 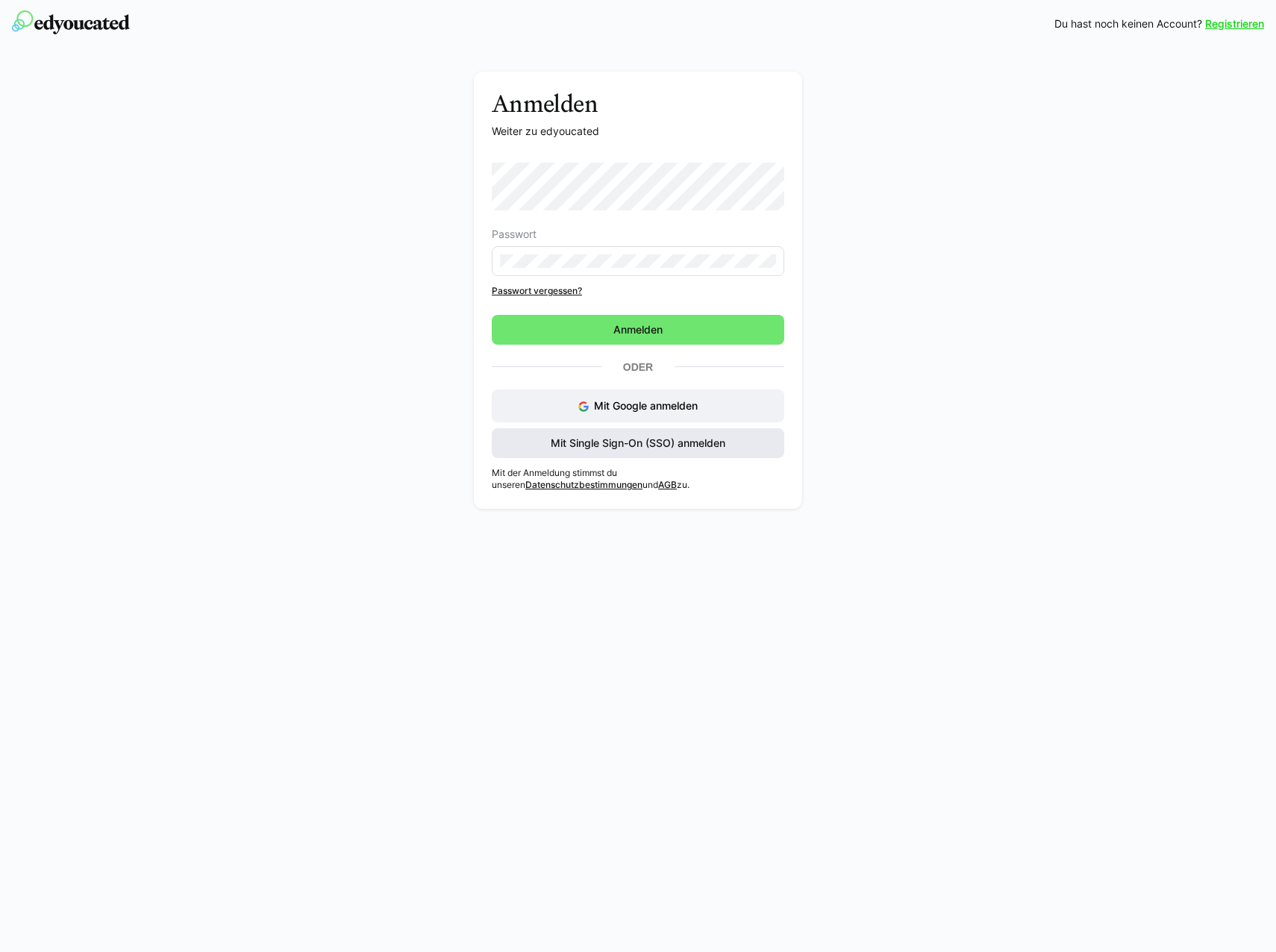 I want to click on a: AGB, so click(x=667, y=484).